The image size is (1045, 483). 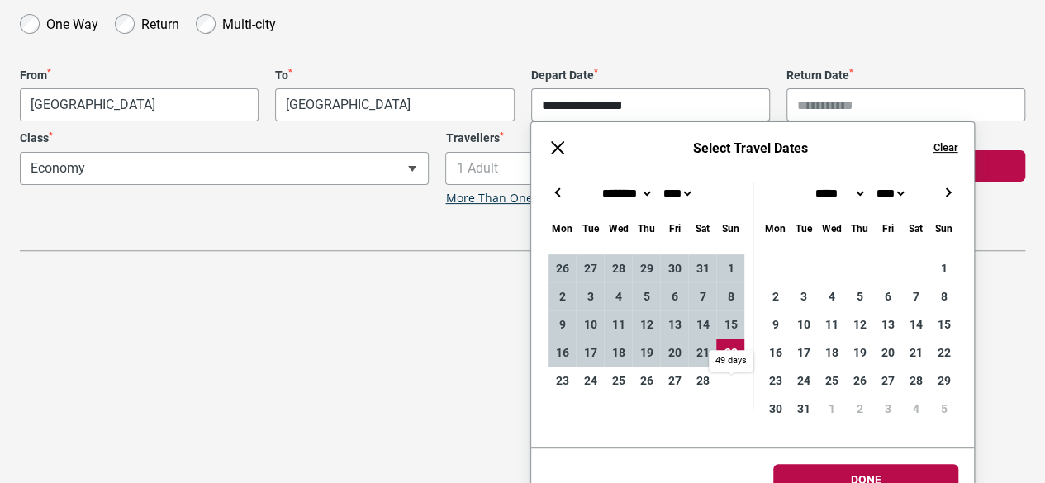 What do you see at coordinates (944, 353) in the screenshot?
I see `div: 22` at bounding box center [944, 353].